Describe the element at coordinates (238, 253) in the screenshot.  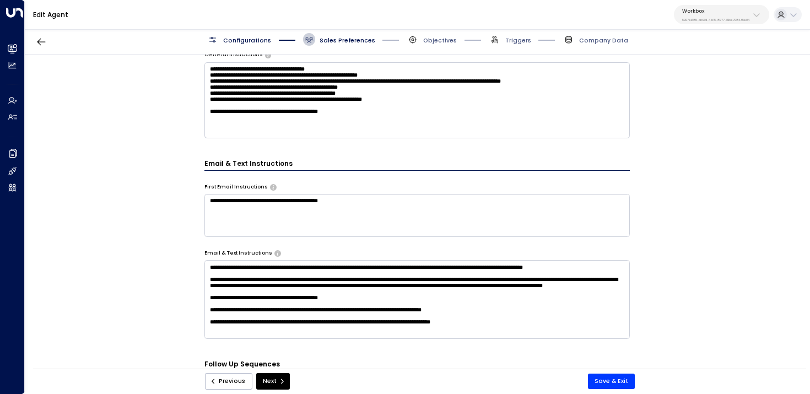
I see `label: Email & Text Instructions` at that location.